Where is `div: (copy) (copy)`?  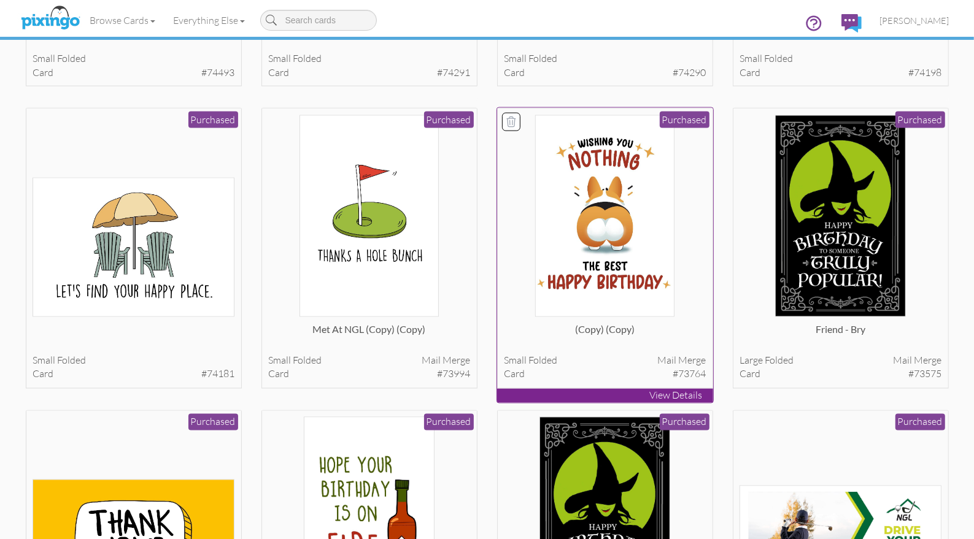
div: (copy) (copy) is located at coordinates (604, 336).